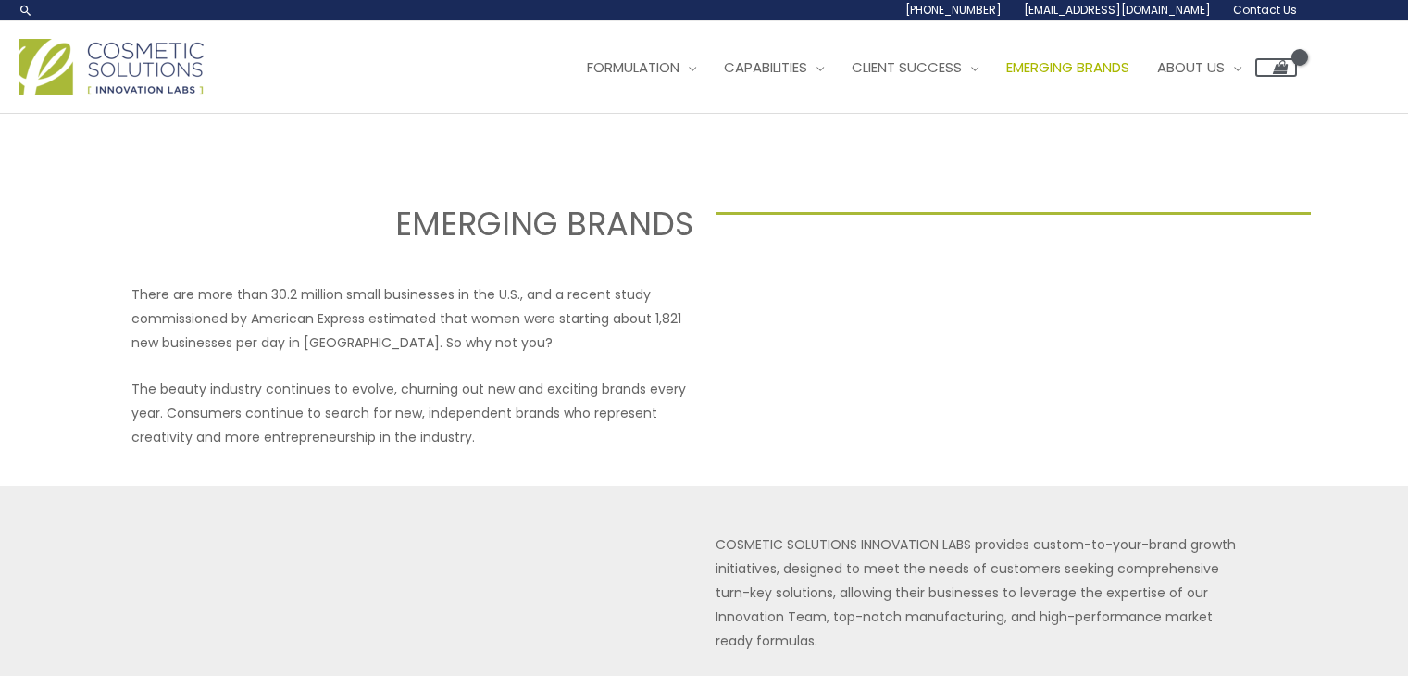  Describe the element at coordinates (765, 67) in the screenshot. I see `span: Capabilities` at that location.